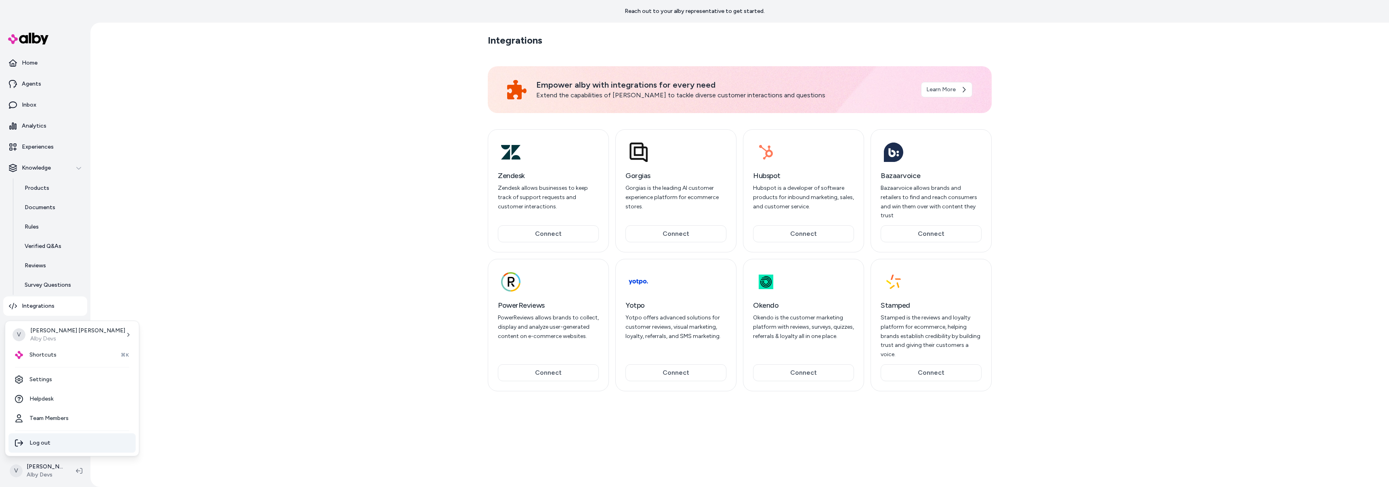 The image size is (1389, 487). Describe the element at coordinates (19, 355) in the screenshot. I see `img: alby Logo` at that location.